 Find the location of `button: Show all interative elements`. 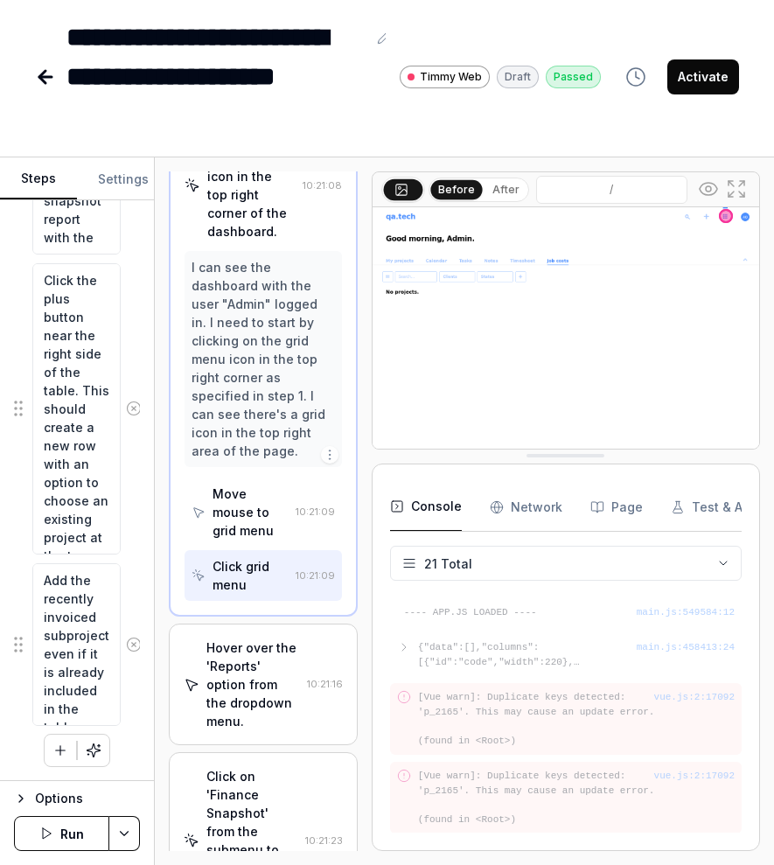

button: Show all interative elements is located at coordinates (708, 189).